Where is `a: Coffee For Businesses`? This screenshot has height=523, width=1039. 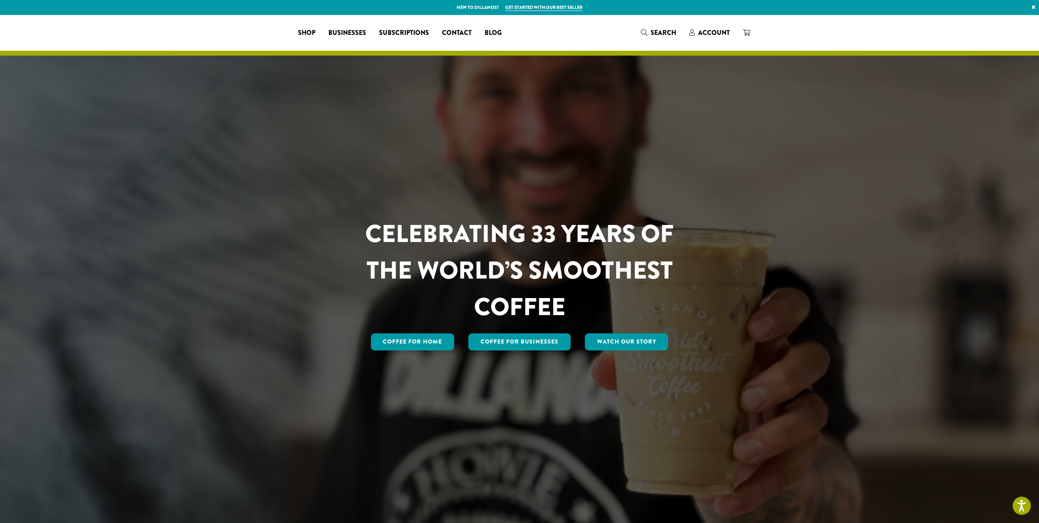
a: Coffee For Businesses is located at coordinates (520, 342).